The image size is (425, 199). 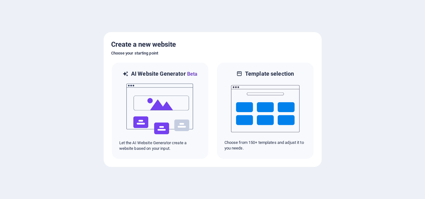 What do you see at coordinates (160, 146) in the screenshot?
I see `p: Let the AI Website Generator create a website based on your input.` at bounding box center [160, 146].